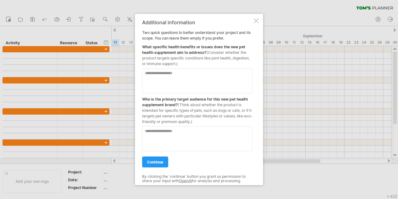 This screenshot has width=398, height=199. What do you see at coordinates (185, 180) in the screenshot?
I see `a: OpenAI` at bounding box center [185, 180].